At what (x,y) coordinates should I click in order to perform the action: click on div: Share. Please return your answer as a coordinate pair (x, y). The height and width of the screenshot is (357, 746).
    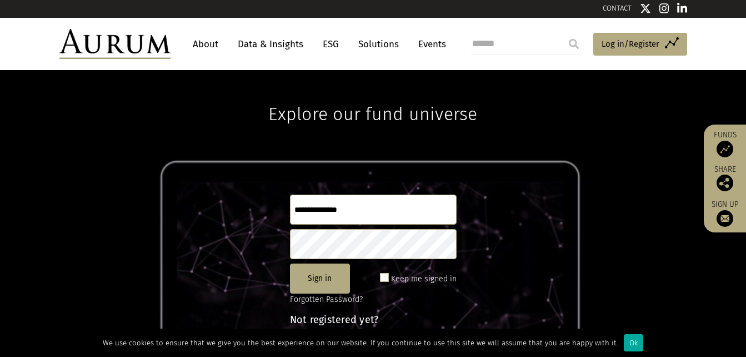
    Looking at the image, I should click on (725, 178).